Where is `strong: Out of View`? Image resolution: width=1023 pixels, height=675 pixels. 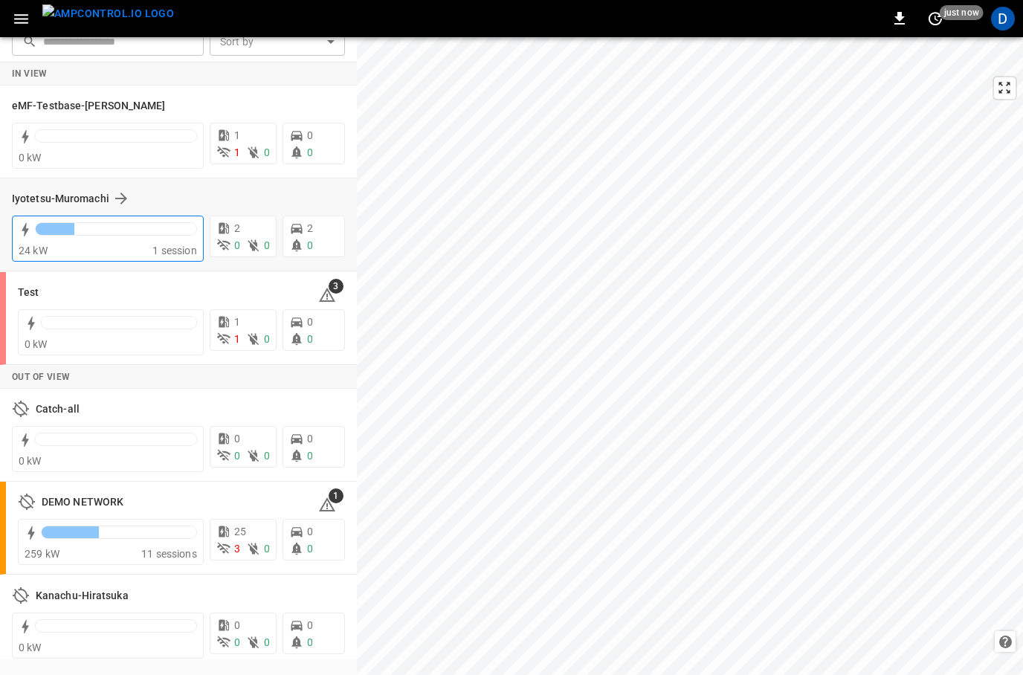 strong: Out of View is located at coordinates (41, 377).